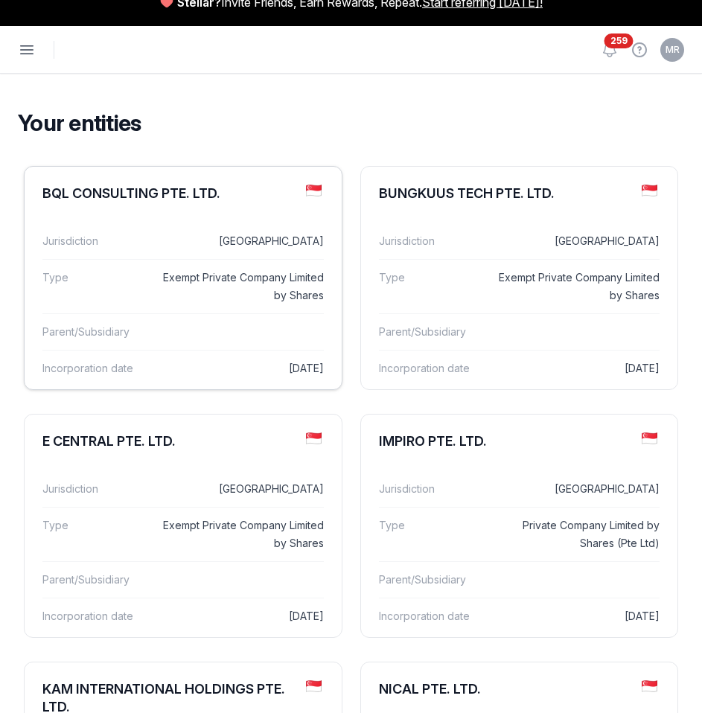 The image size is (702, 713). I want to click on h2: Your entities, so click(345, 123).